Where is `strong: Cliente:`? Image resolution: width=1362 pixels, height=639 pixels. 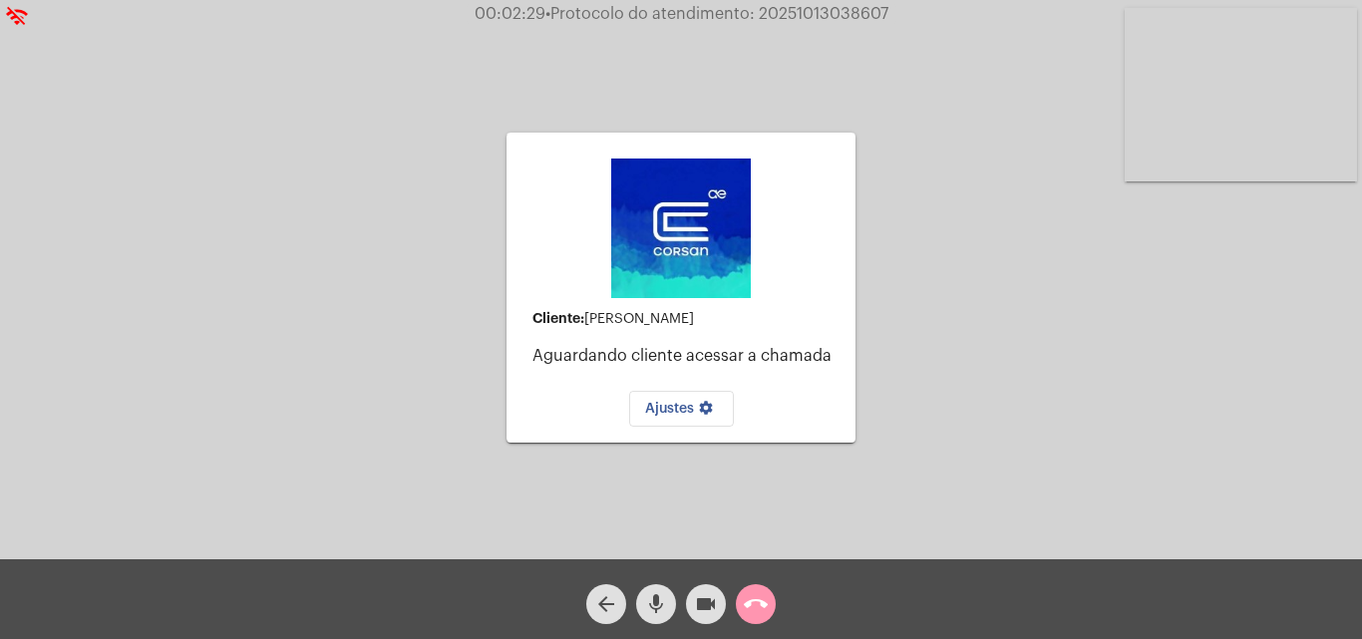 strong: Cliente: is located at coordinates (558, 318).